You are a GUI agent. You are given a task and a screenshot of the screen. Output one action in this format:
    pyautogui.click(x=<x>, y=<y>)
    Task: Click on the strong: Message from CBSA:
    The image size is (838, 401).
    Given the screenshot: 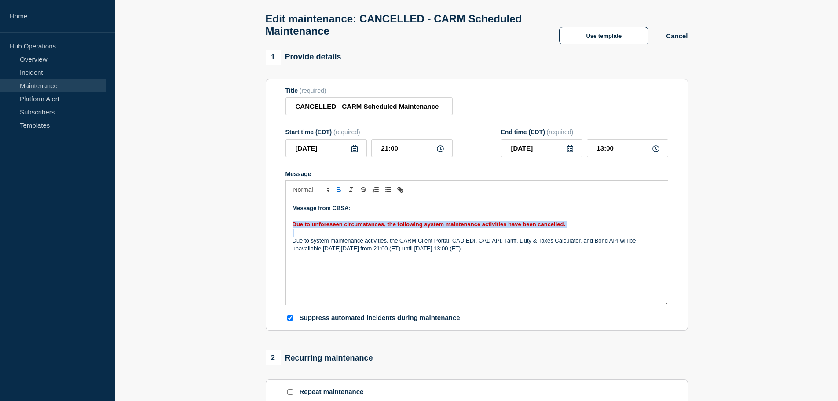 What is the action you would take?
    pyautogui.click(x=321, y=208)
    